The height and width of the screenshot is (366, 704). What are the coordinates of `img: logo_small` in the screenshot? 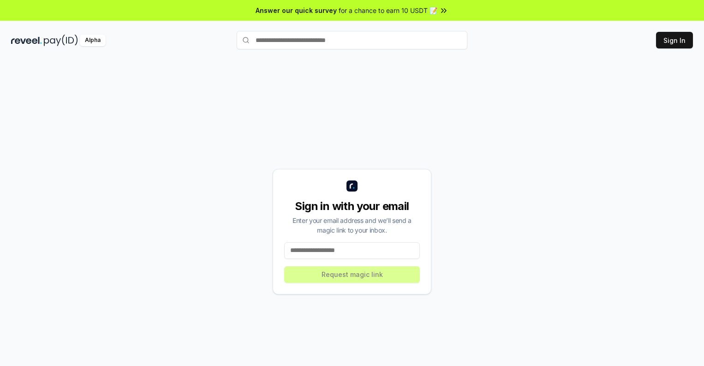 It's located at (352, 186).